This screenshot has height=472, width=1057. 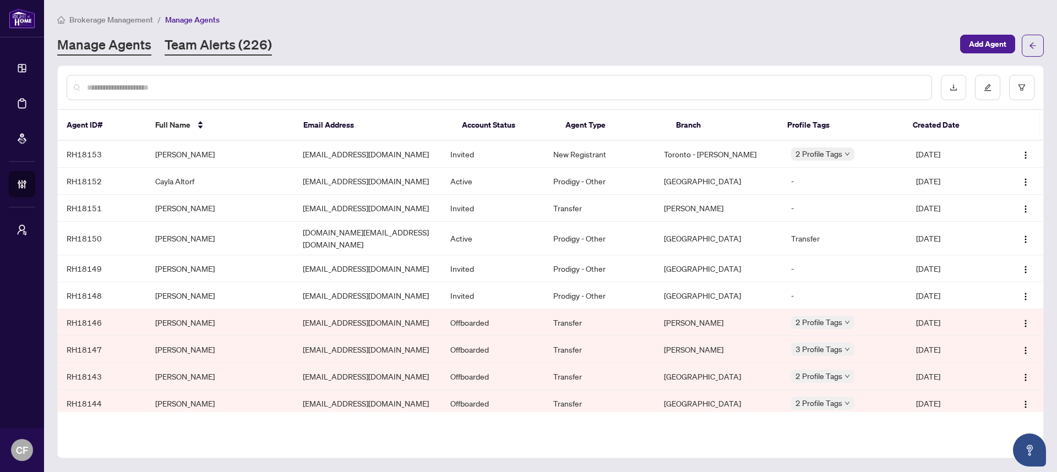 I want to click on td: Cayla Altorf, so click(x=220, y=181).